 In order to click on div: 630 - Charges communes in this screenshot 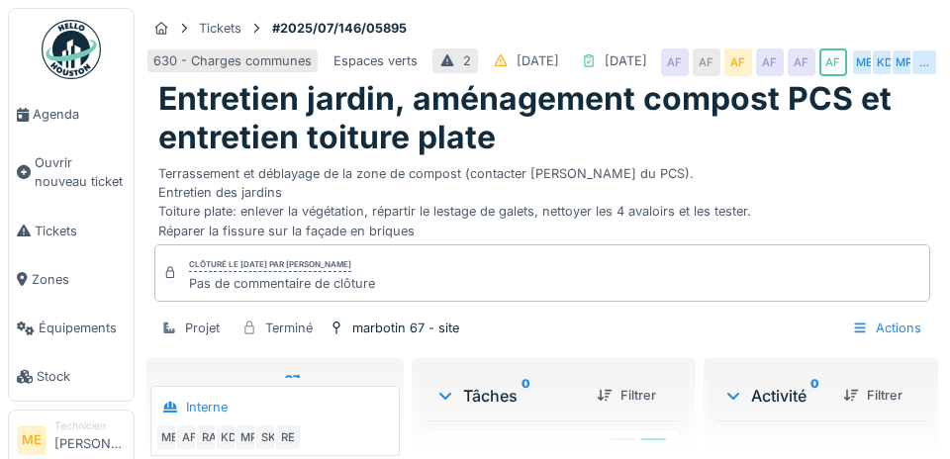, I will do `click(233, 60)`.